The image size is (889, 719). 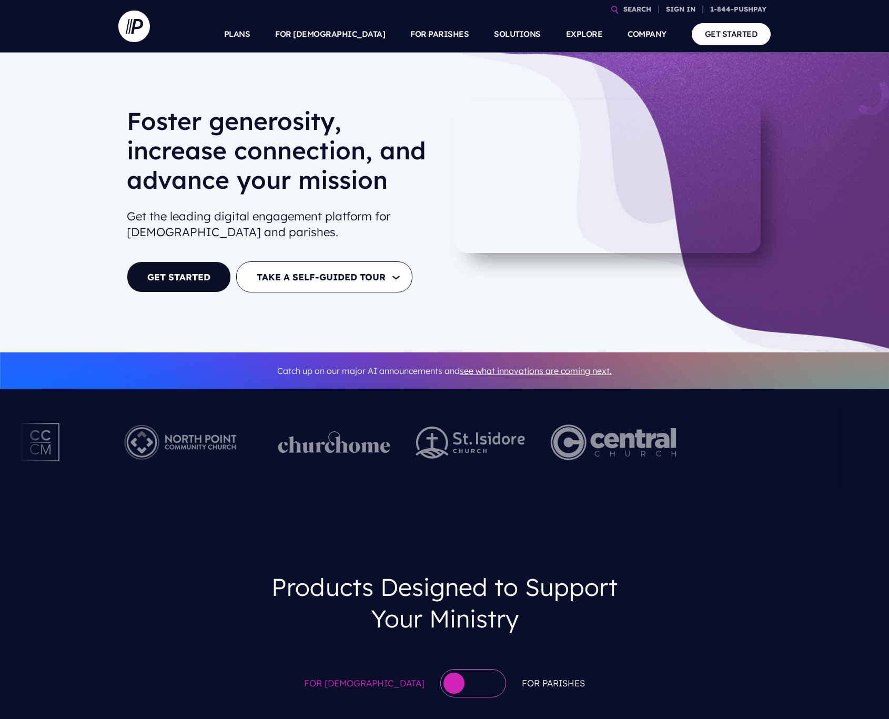 What do you see at coordinates (334, 442) in the screenshot?
I see `img: pp_logos_1` at bounding box center [334, 442].